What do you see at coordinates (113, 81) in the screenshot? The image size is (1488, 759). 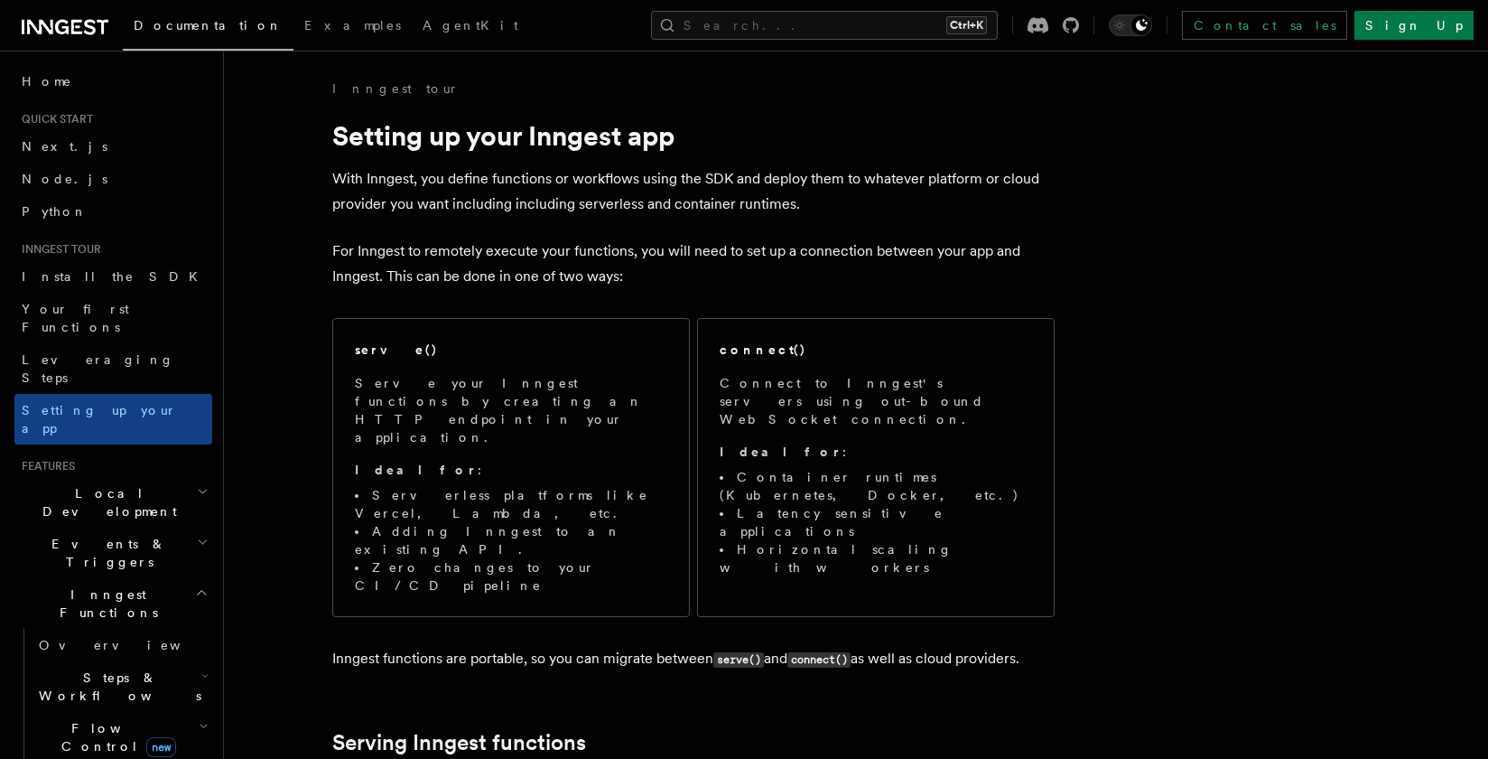 I see `a: Home` at bounding box center [113, 81].